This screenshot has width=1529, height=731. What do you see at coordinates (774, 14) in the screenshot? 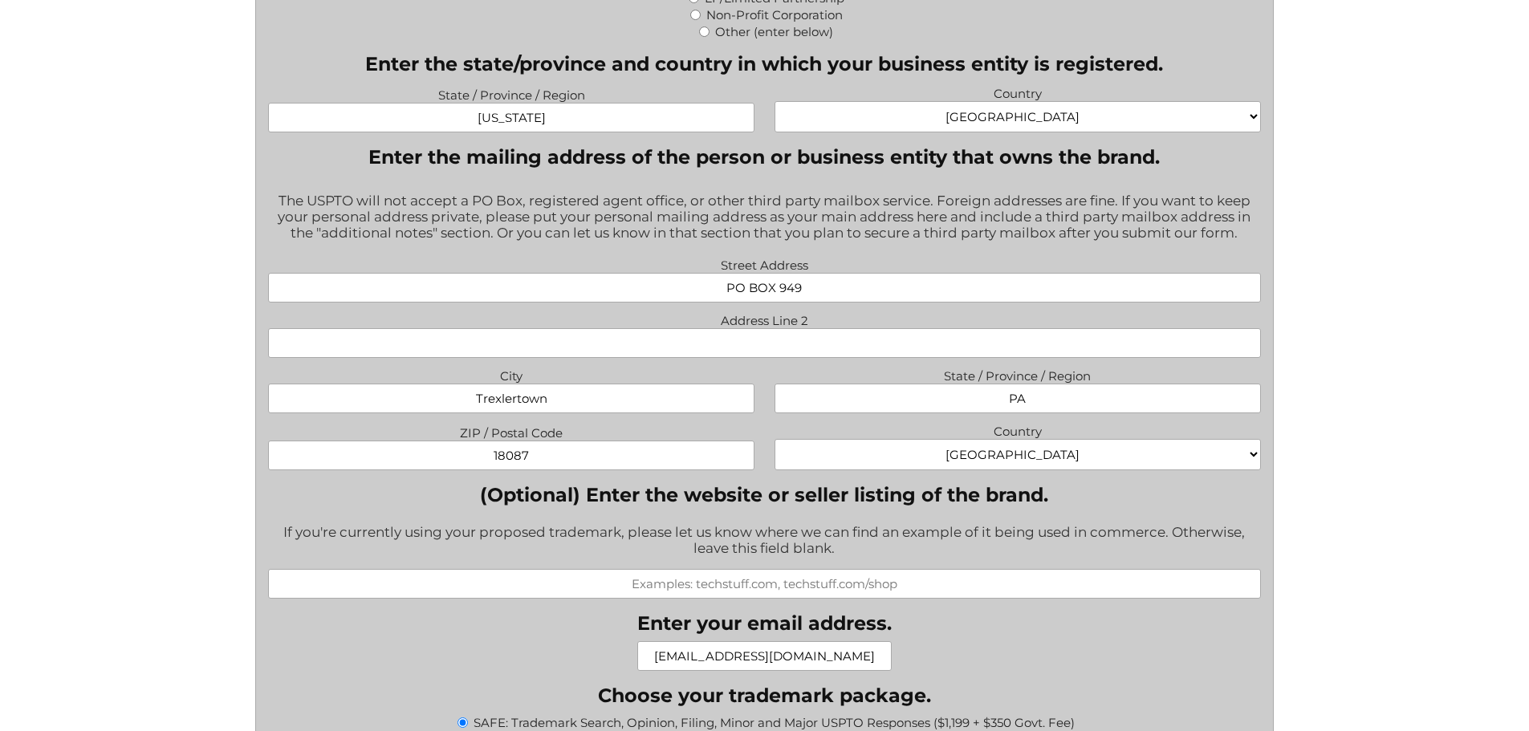
I see `label: Non-Profit Corporation` at bounding box center [774, 14].